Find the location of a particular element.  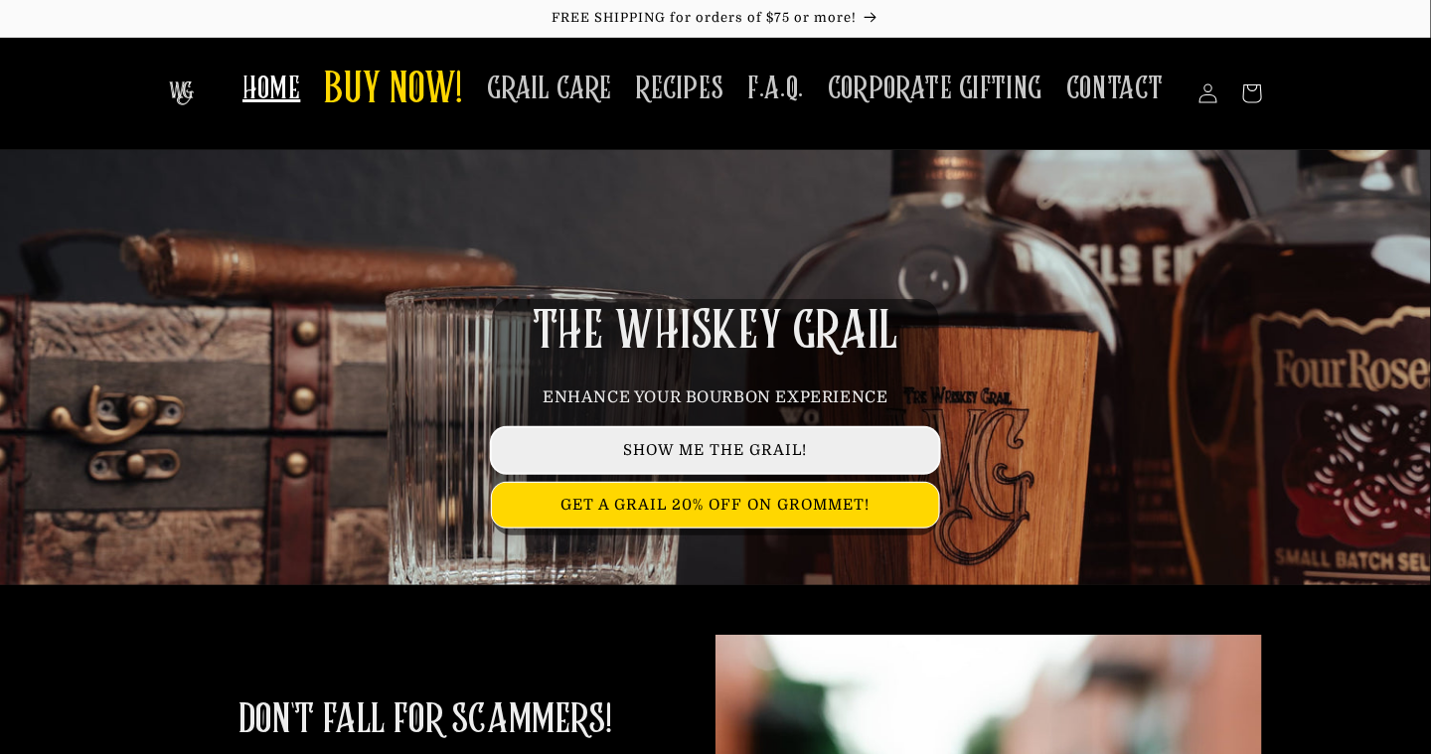

a: F.A.Q. is located at coordinates (775, 88).